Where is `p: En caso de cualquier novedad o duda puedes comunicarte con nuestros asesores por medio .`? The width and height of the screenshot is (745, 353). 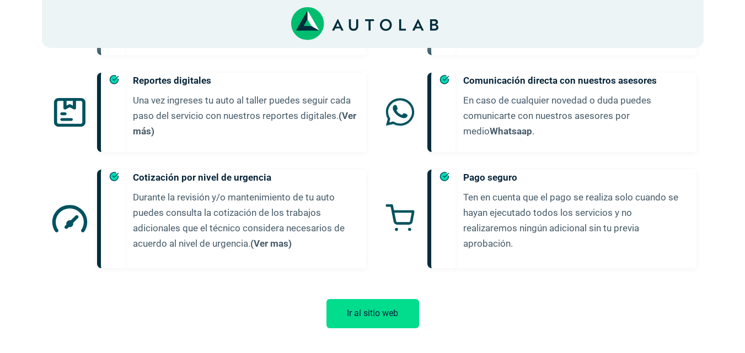 p: En caso de cualquier novedad o duda puedes comunicarte con nuestros asesores por medio . is located at coordinates (575, 116).